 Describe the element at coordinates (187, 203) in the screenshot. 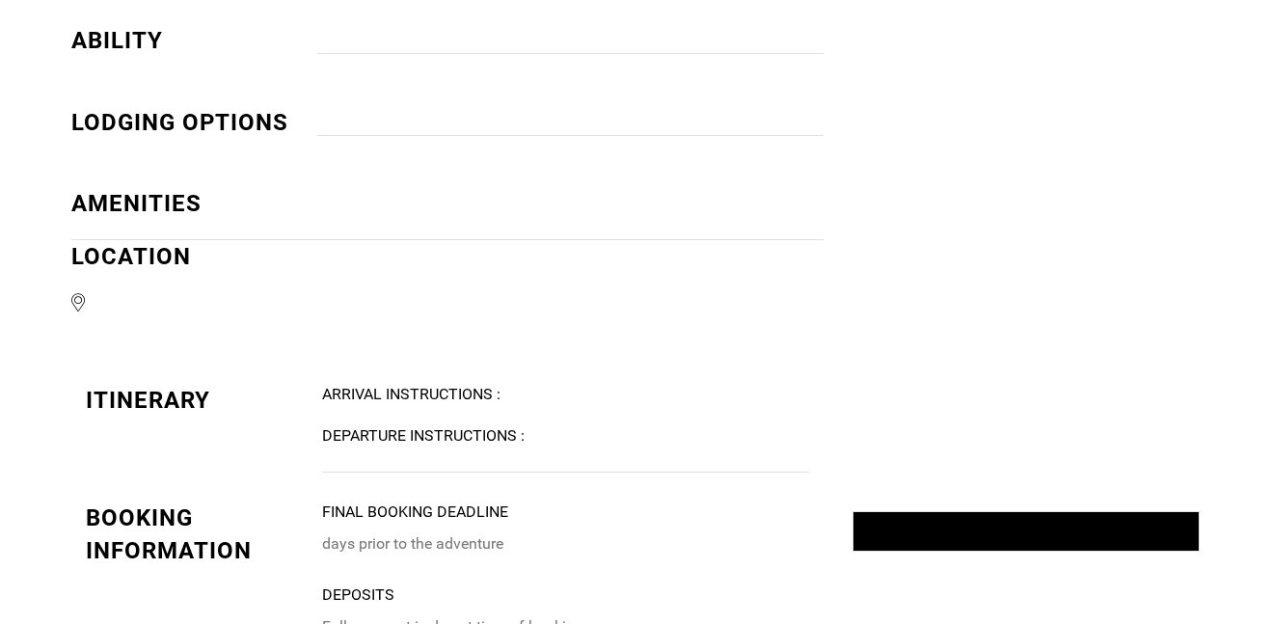

I see `div: Amenities` at that location.